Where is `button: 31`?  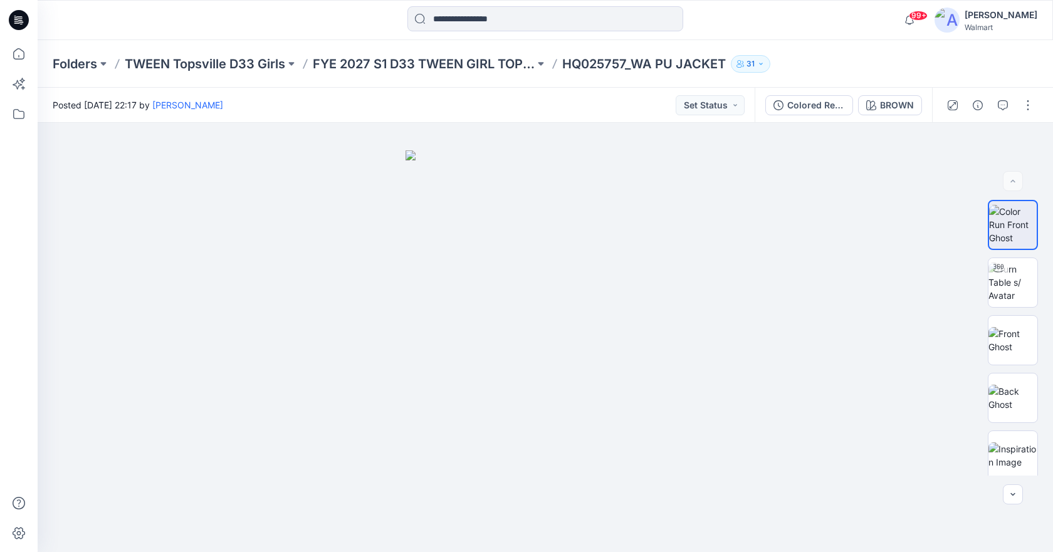
button: 31 is located at coordinates (750, 64).